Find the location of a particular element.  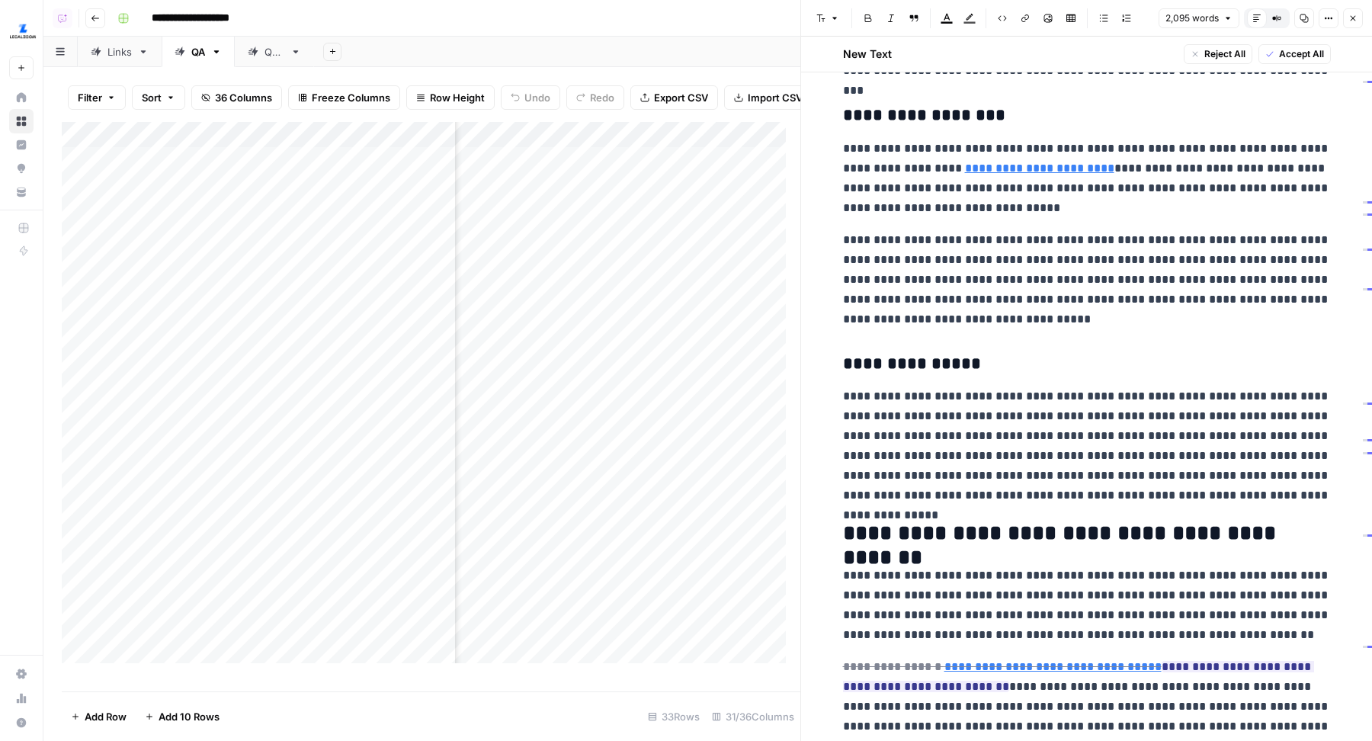

button: Add Row is located at coordinates (98, 716).